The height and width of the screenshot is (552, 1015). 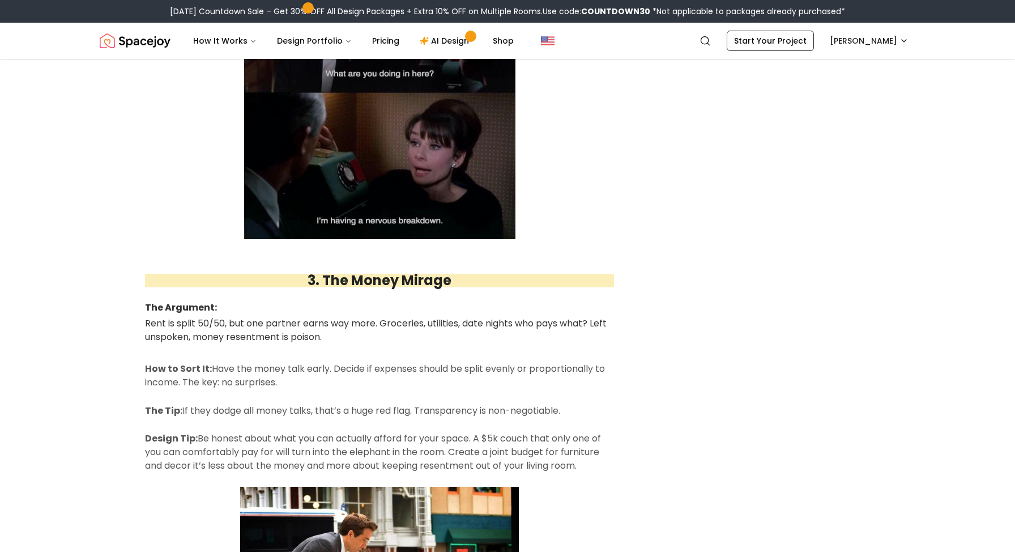 What do you see at coordinates (225, 41) in the screenshot?
I see `button: How It Works` at bounding box center [225, 41].